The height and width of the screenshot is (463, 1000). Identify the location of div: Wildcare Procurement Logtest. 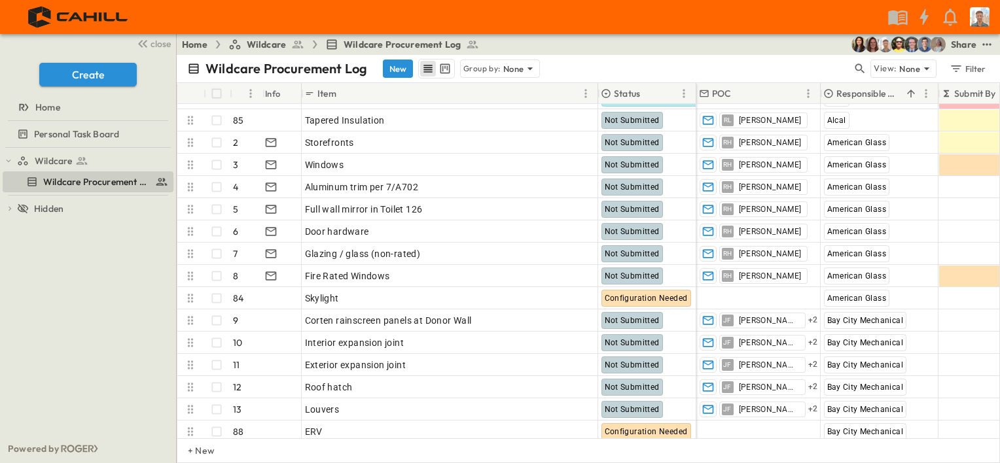
(88, 182).